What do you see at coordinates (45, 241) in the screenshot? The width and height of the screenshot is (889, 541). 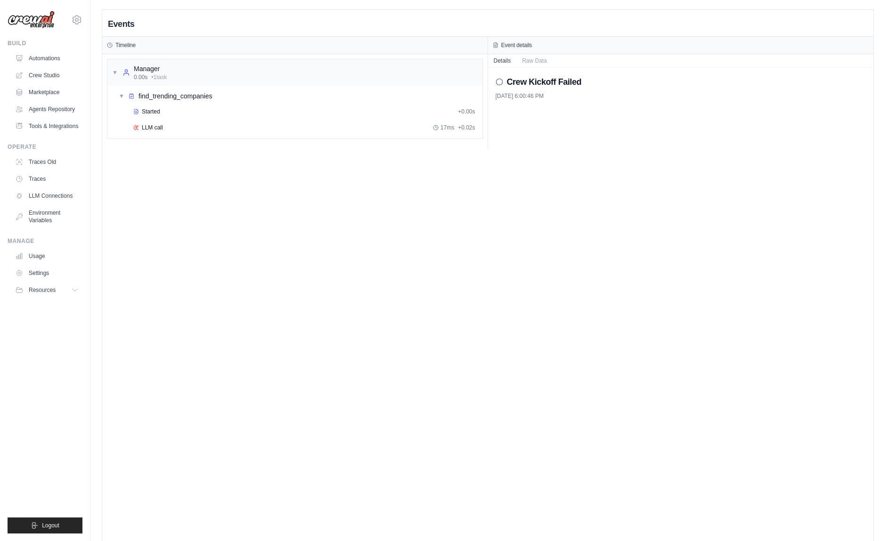 I see `div: Manage` at bounding box center [45, 241].